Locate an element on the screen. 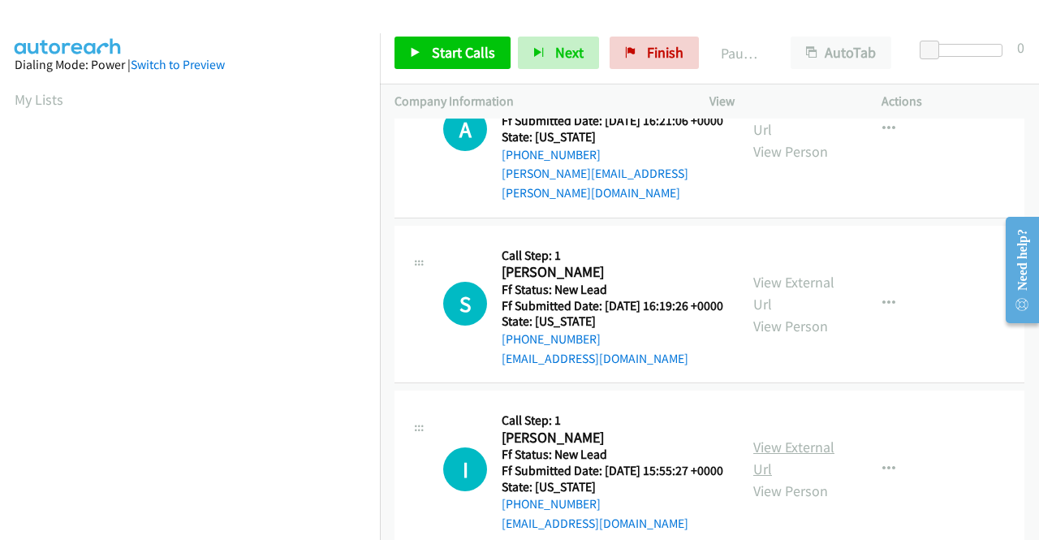  h1: I is located at coordinates (465, 469).